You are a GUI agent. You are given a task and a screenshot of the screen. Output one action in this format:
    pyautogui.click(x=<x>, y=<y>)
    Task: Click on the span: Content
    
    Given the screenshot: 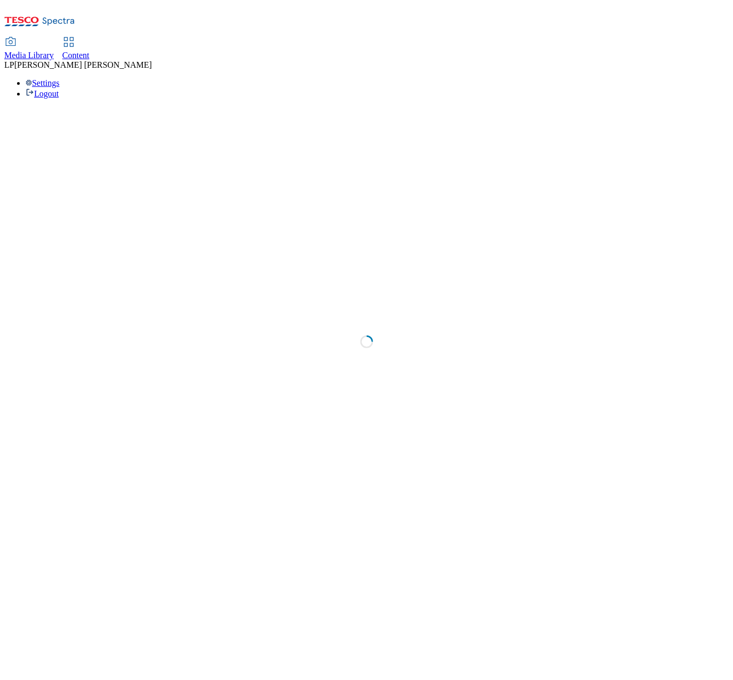 What is the action you would take?
    pyautogui.click(x=76, y=55)
    